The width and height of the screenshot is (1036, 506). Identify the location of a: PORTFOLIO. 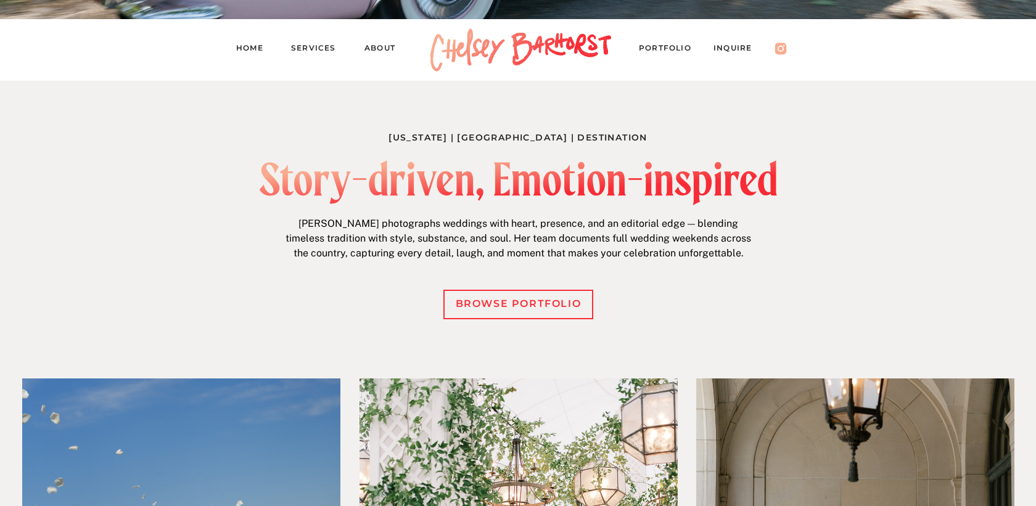
(671, 50).